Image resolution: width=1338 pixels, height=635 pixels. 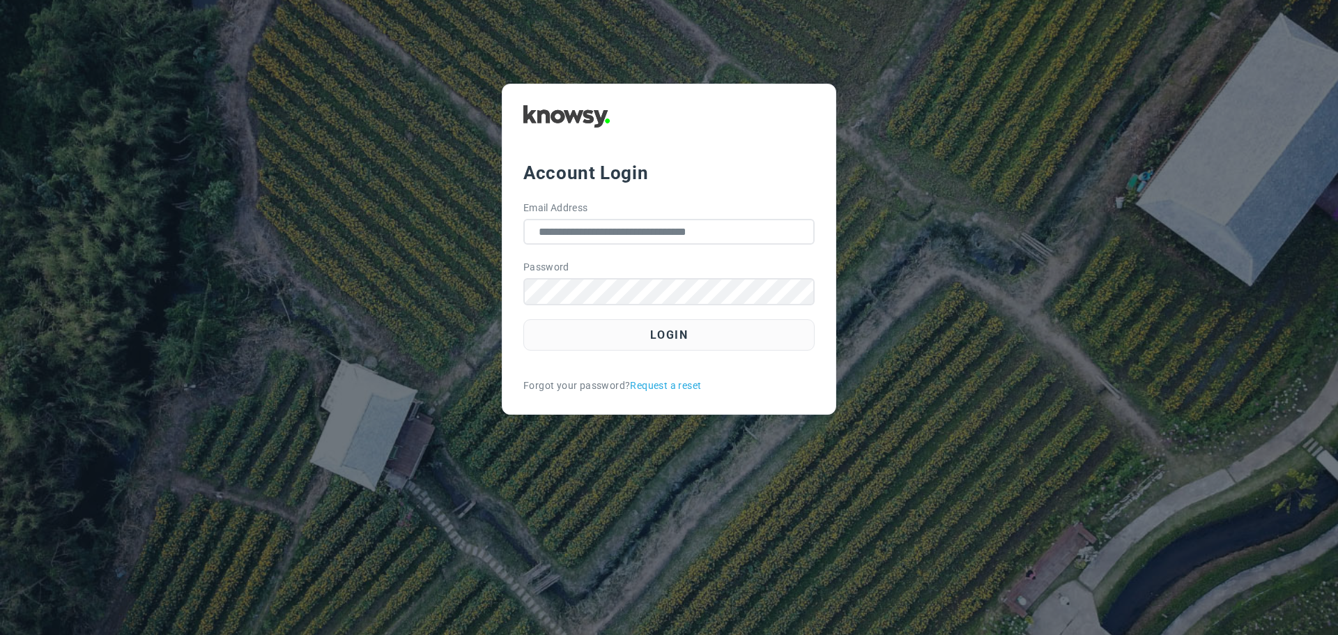 I want to click on a: Request a reset, so click(x=666, y=385).